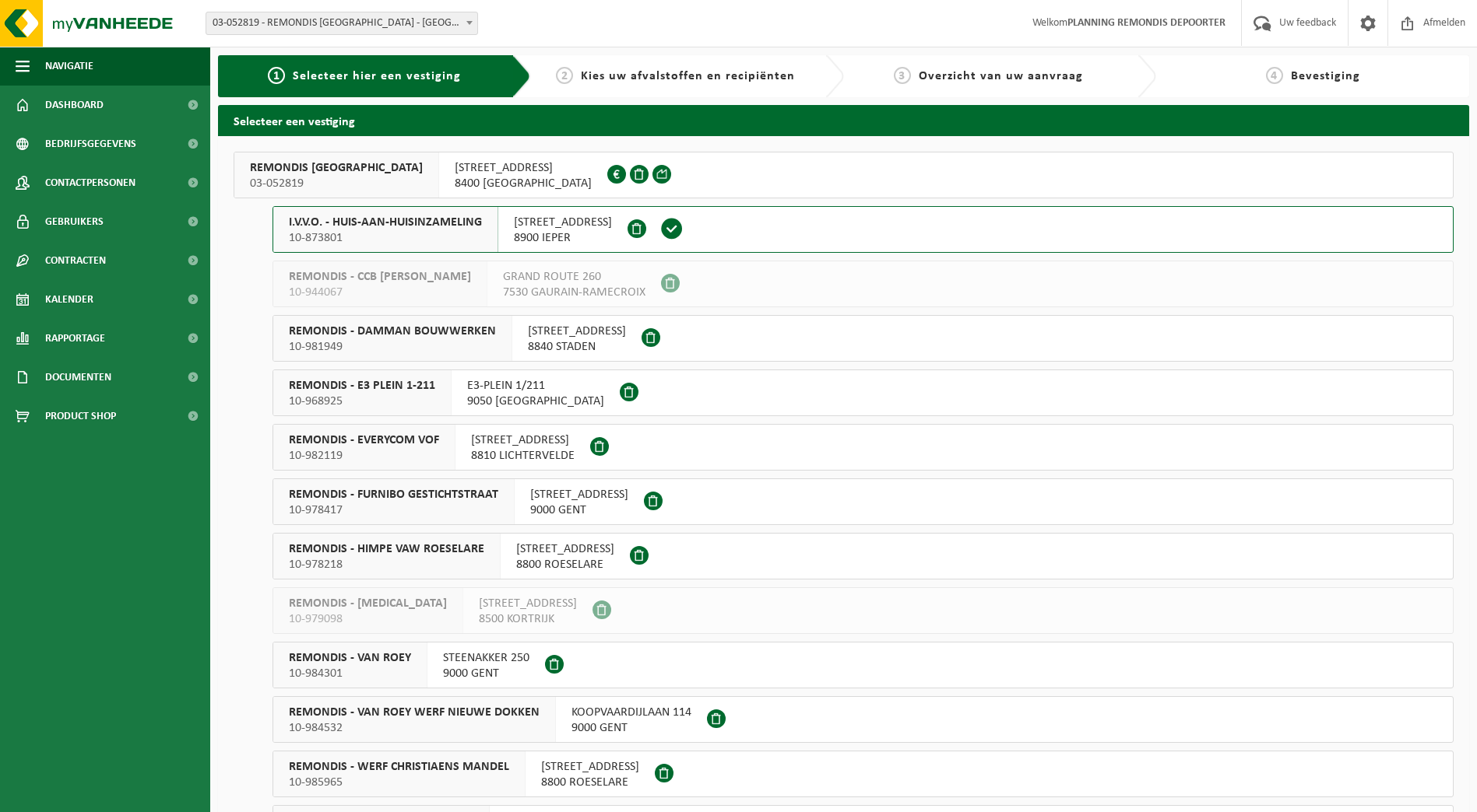  I want to click on span: GRAND ROUTE 260, so click(573, 277).